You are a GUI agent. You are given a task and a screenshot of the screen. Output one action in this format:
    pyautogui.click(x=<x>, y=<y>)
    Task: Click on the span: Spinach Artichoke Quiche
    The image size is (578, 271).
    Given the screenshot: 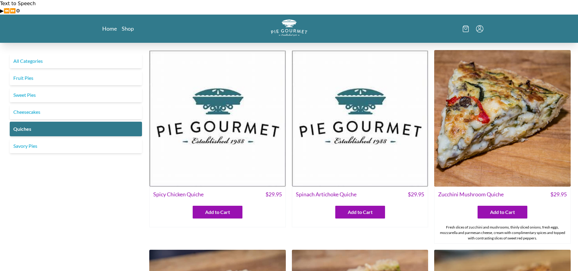 What is the action you would take?
    pyautogui.click(x=326, y=194)
    